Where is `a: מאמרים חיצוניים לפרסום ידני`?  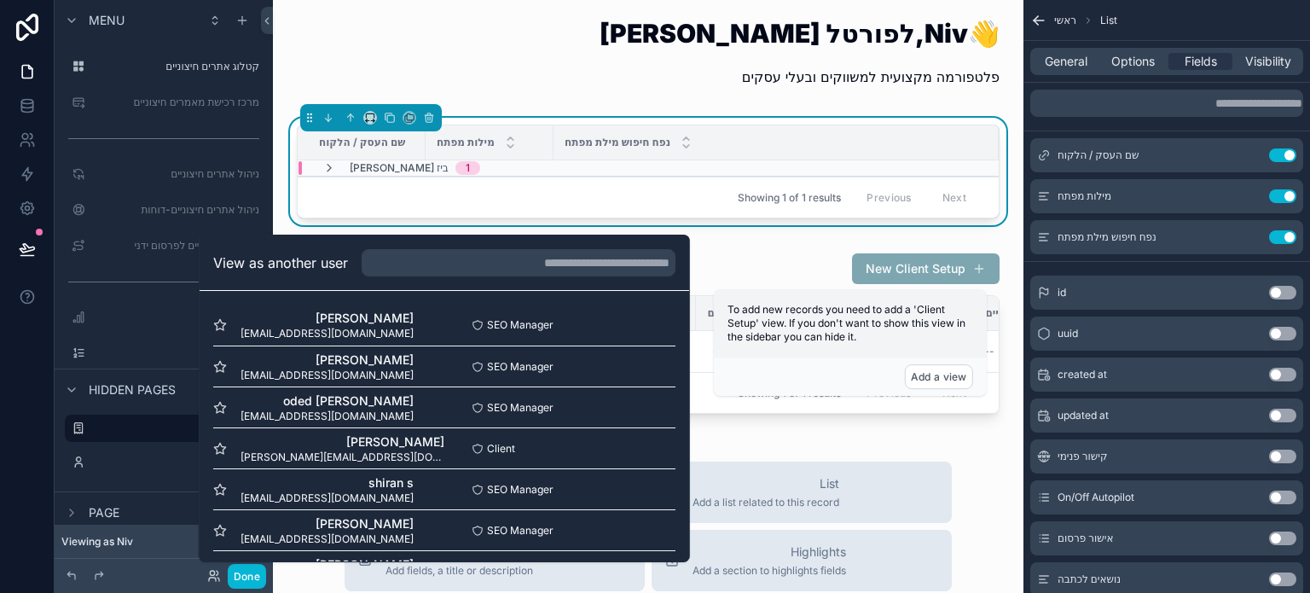
a: מאמרים חיצוניים לפרסום ידני is located at coordinates (164, 246).